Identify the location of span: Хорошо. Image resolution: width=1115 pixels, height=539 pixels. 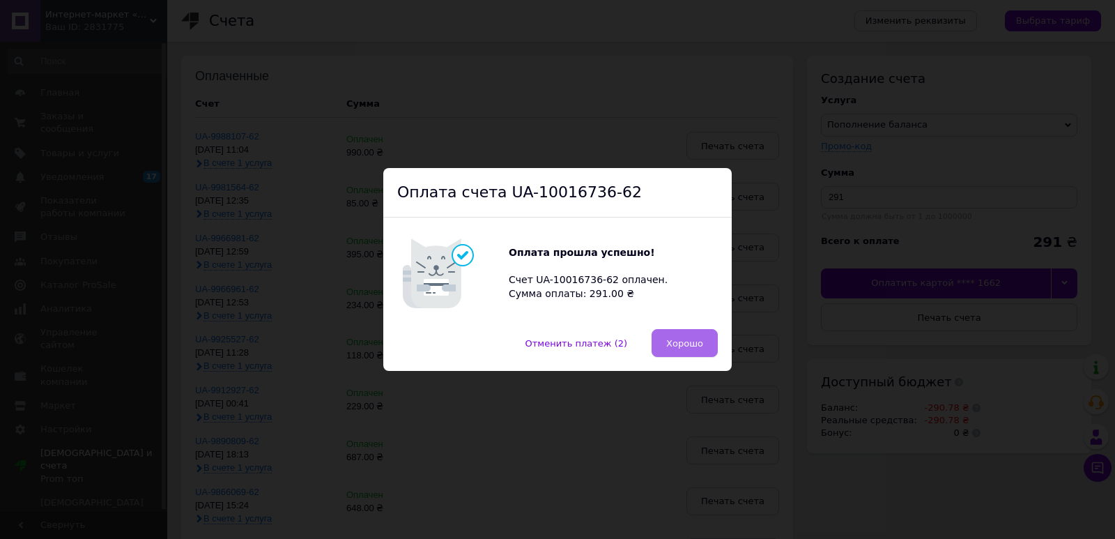
(684, 343).